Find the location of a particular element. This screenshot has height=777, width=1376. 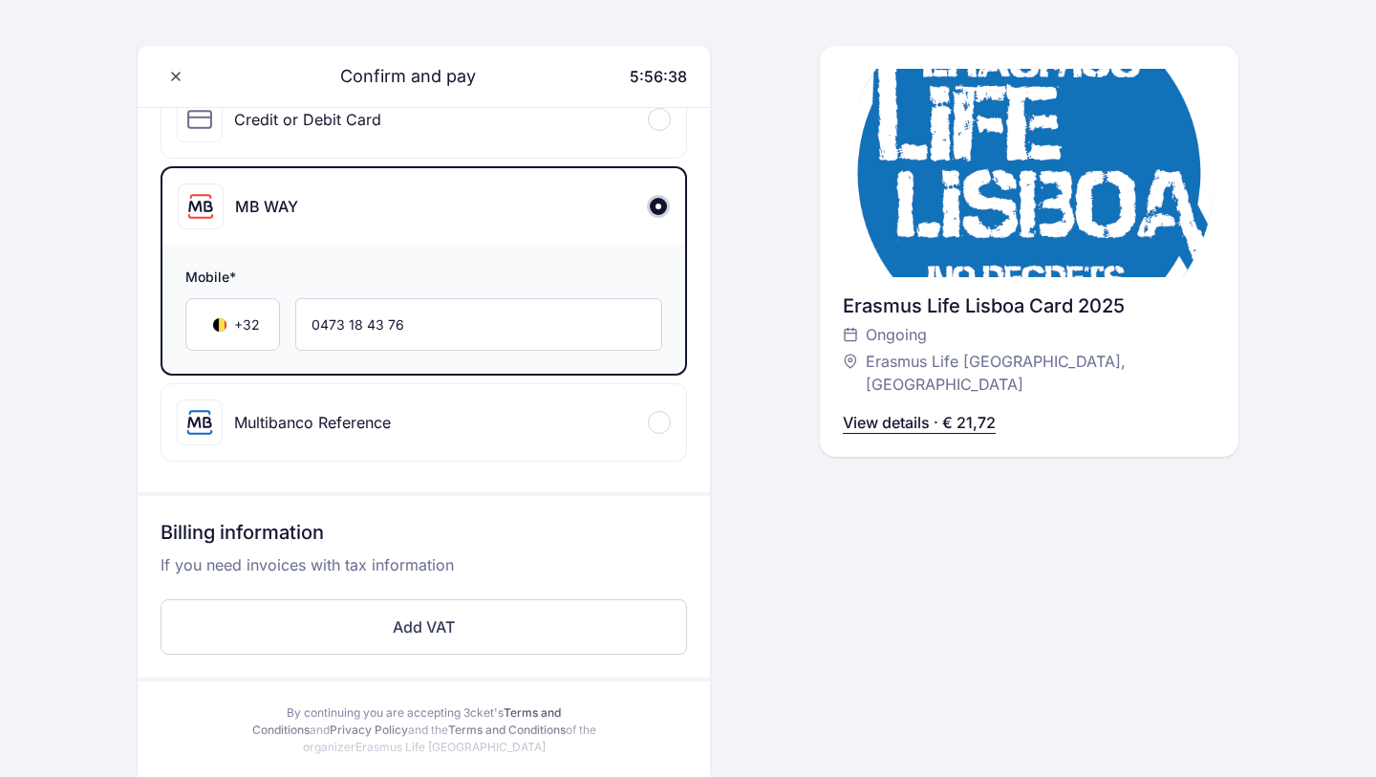

span: 5:56:38 is located at coordinates (658, 76).